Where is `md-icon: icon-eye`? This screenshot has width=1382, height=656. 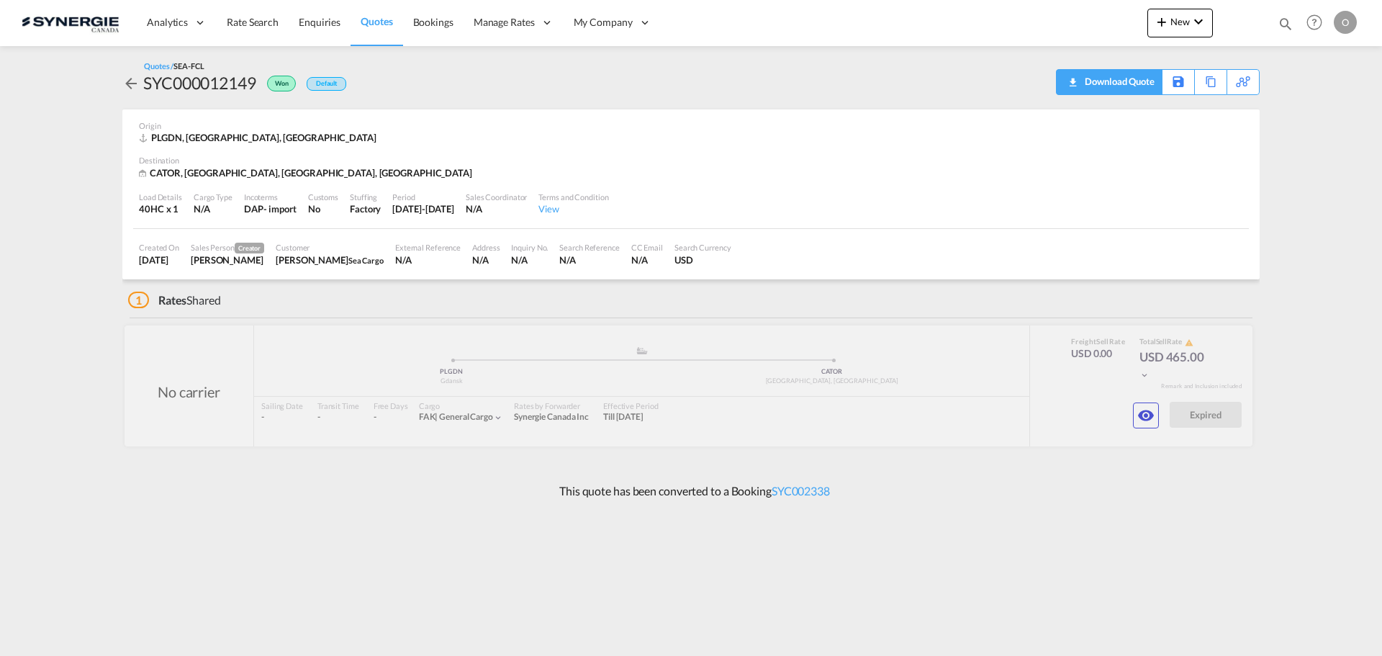 md-icon: icon-eye is located at coordinates (1146, 415).